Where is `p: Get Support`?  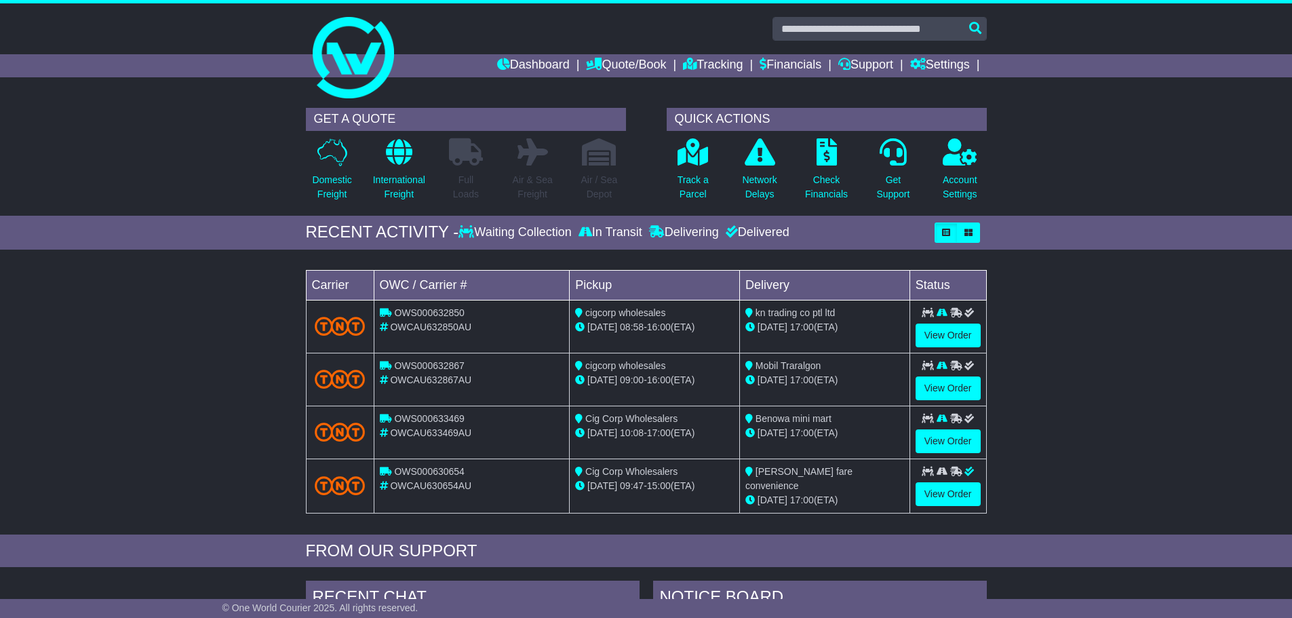 p: Get Support is located at coordinates (893, 187).